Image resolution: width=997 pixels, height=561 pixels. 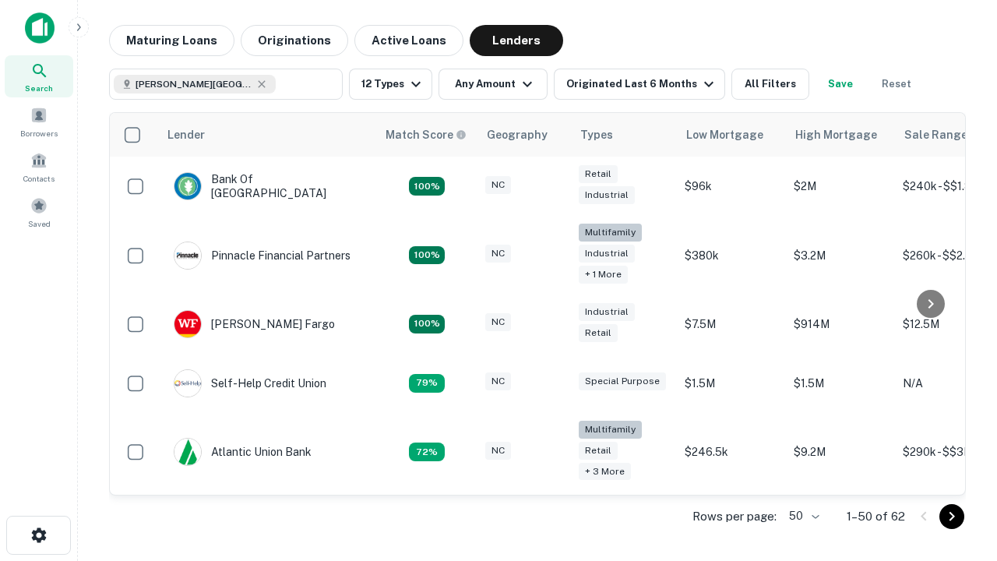 I want to click on button: Reset, so click(x=897, y=84).